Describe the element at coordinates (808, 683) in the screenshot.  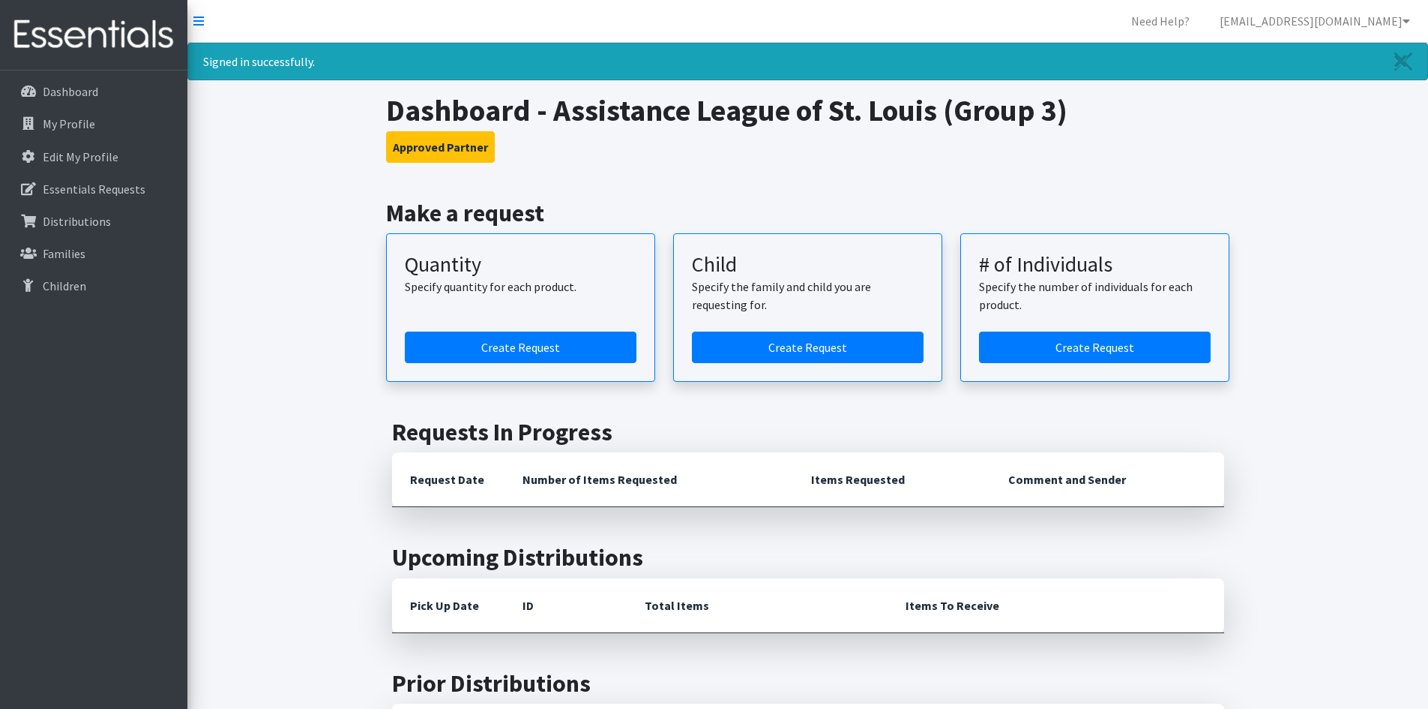
I see `h2: Prior Distributions` at that location.